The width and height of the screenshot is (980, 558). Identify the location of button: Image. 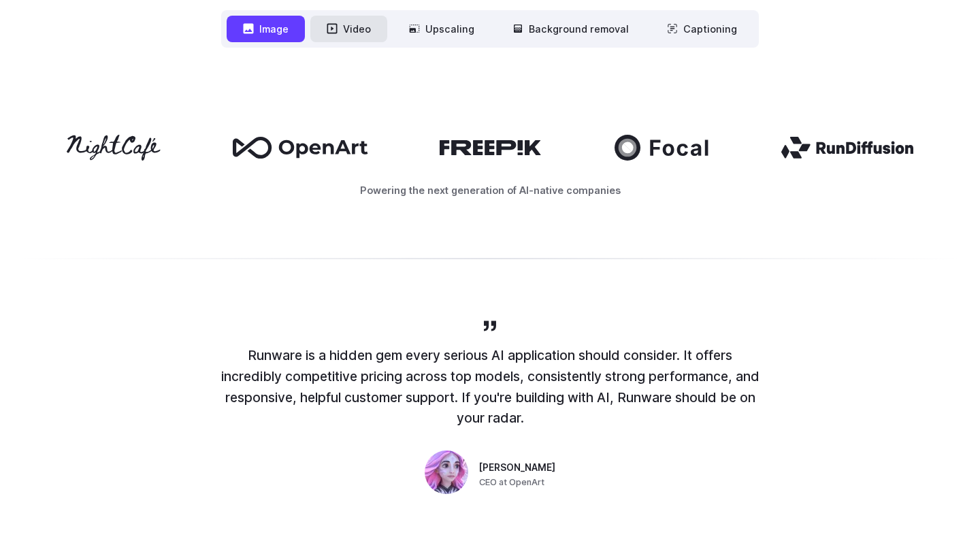
(265, 29).